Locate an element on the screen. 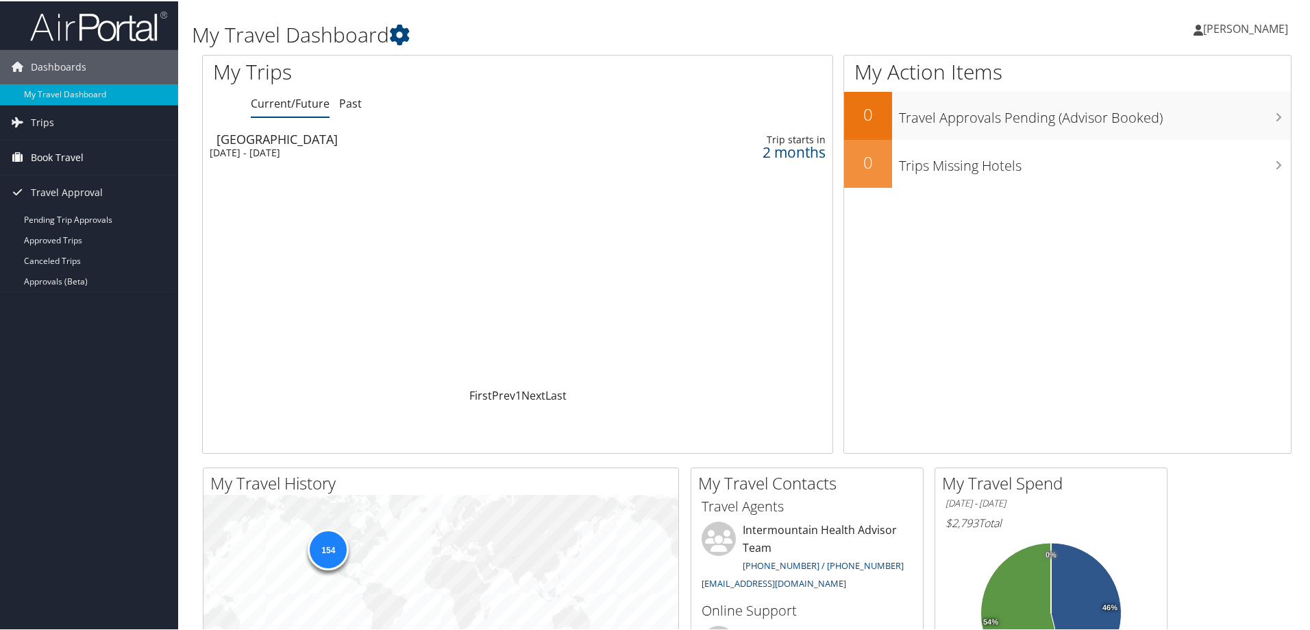  div: 2 months is located at coordinates (750, 151).